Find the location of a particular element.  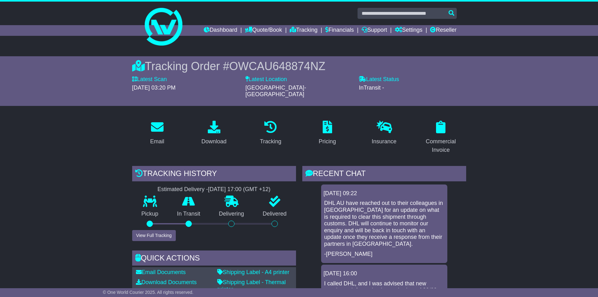

span: InTransit - is located at coordinates (372, 88).